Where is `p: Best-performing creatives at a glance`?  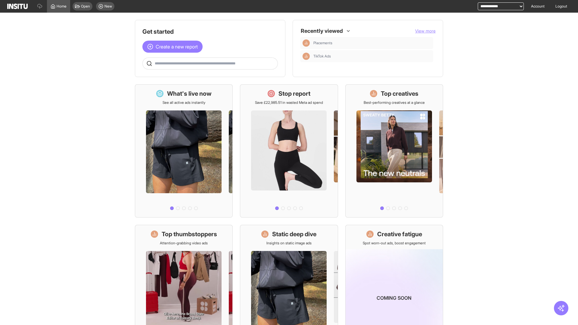
p: Best-performing creatives at a glance is located at coordinates (394, 103).